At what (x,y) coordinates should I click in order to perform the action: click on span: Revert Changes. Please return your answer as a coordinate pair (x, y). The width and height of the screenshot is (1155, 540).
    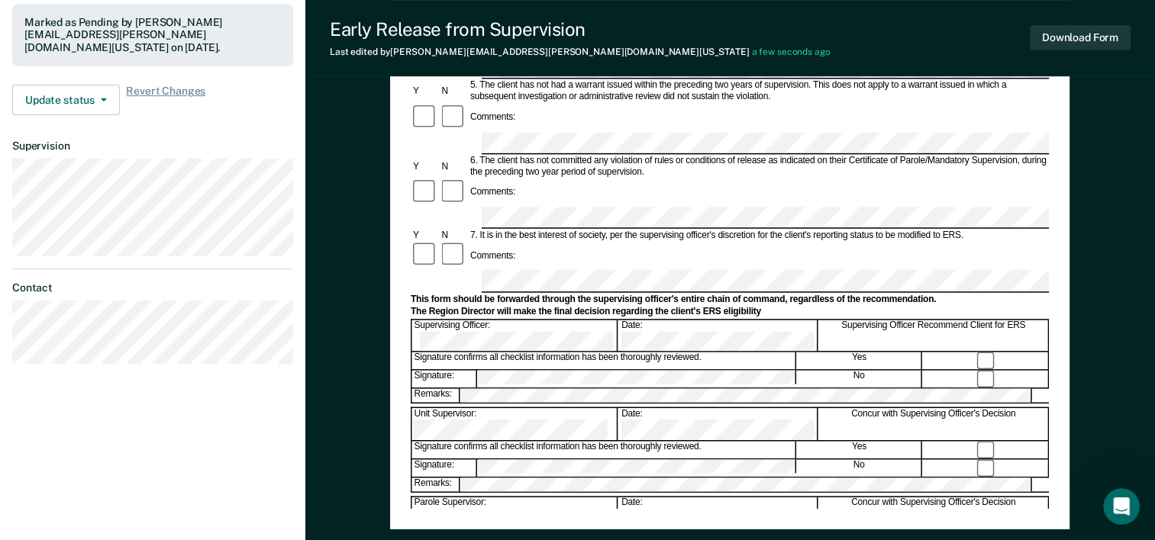
    Looking at the image, I should click on (166, 100).